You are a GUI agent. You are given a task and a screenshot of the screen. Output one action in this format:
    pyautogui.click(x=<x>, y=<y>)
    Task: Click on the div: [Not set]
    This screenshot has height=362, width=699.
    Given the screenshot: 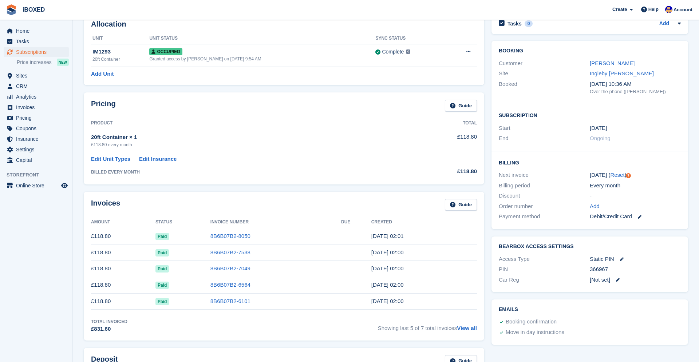 What is the action you would take?
    pyautogui.click(x=635, y=280)
    